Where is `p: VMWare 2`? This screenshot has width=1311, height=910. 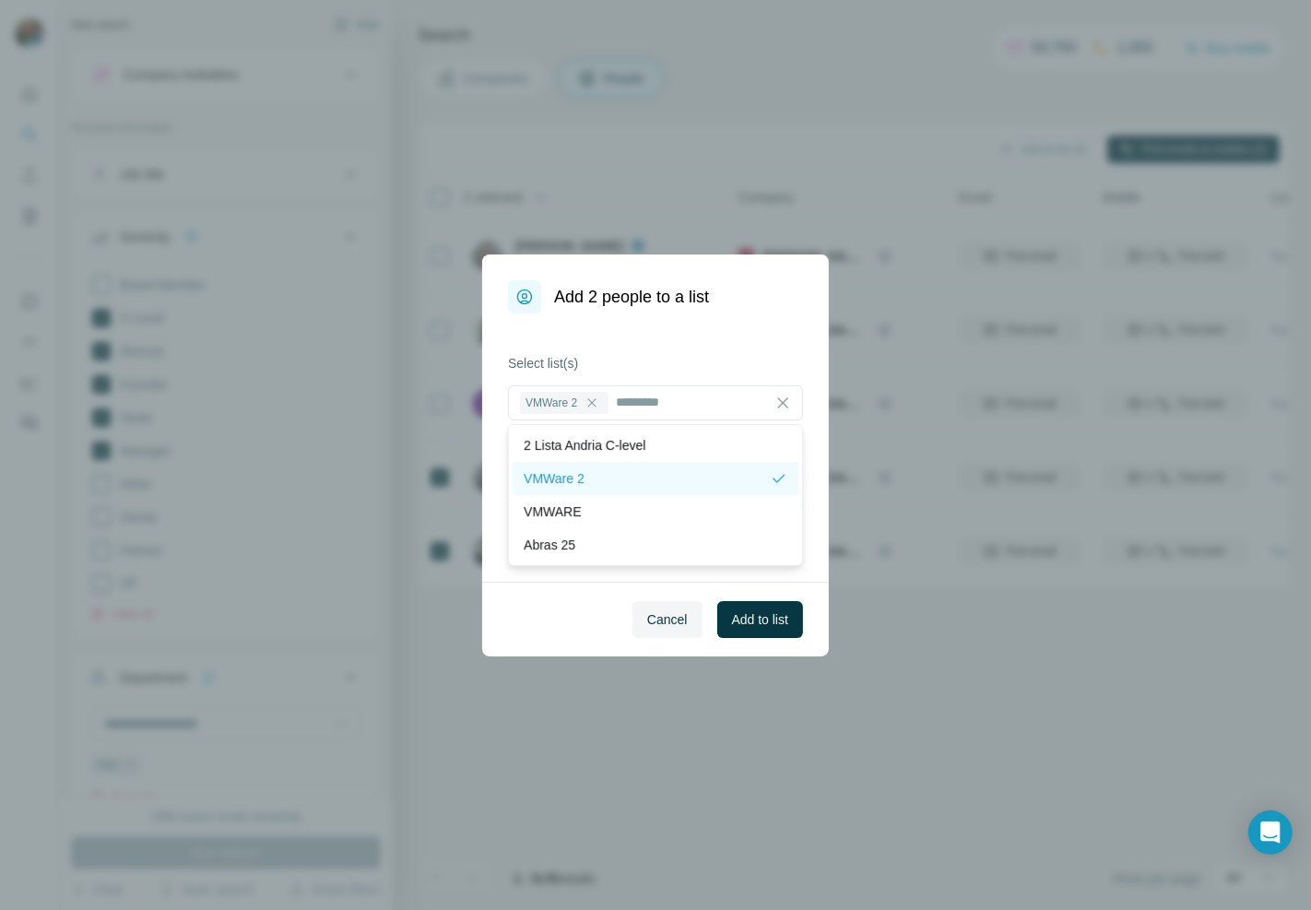 p: VMWare 2 is located at coordinates (554, 479).